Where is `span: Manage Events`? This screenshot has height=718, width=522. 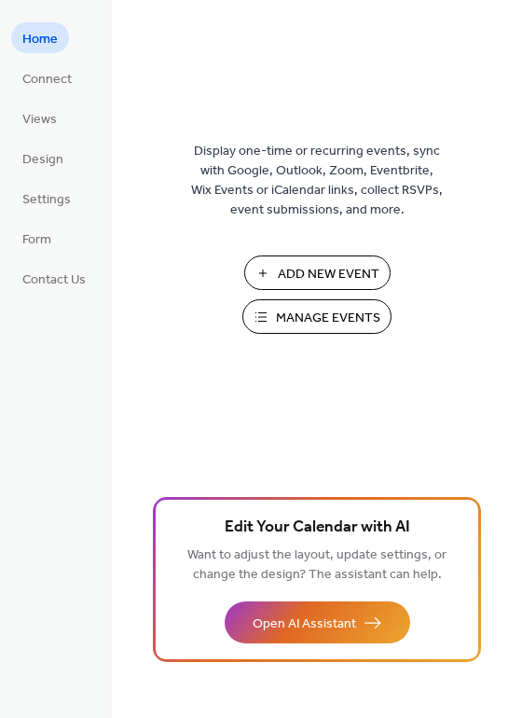 span: Manage Events is located at coordinates (328, 318).